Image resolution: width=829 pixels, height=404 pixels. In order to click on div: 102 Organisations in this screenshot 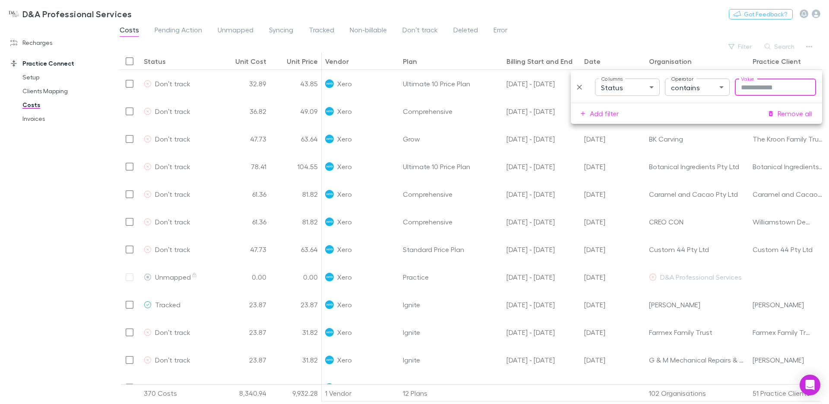, I will do `click(697, 393)`.